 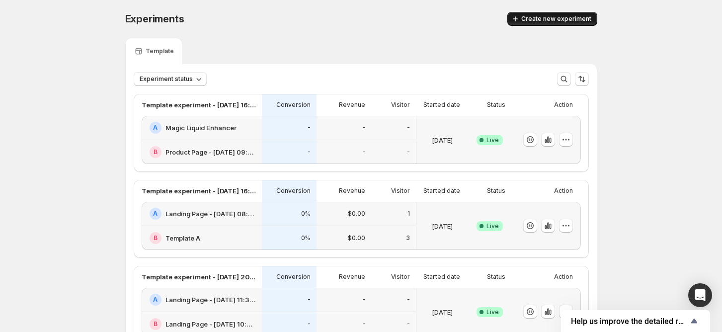 I want to click on button: Experiment status, so click(x=170, y=79).